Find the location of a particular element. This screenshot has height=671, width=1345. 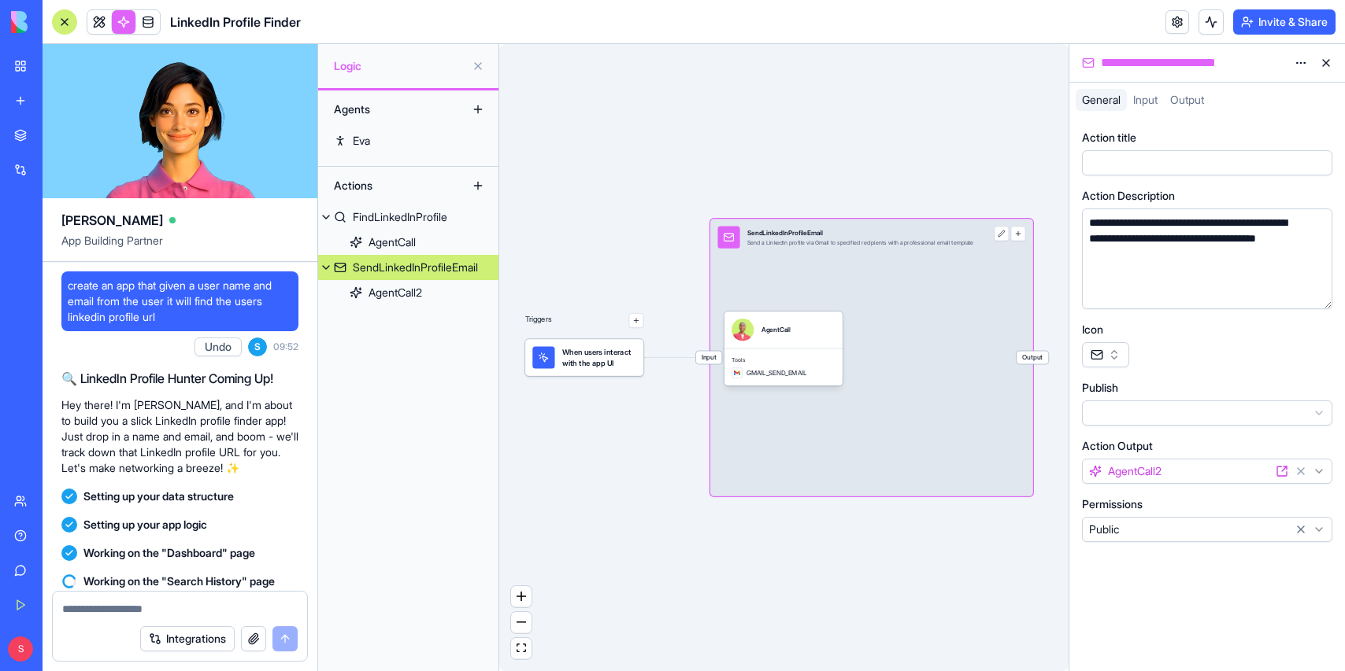

span: Tools is located at coordinates (783, 360).